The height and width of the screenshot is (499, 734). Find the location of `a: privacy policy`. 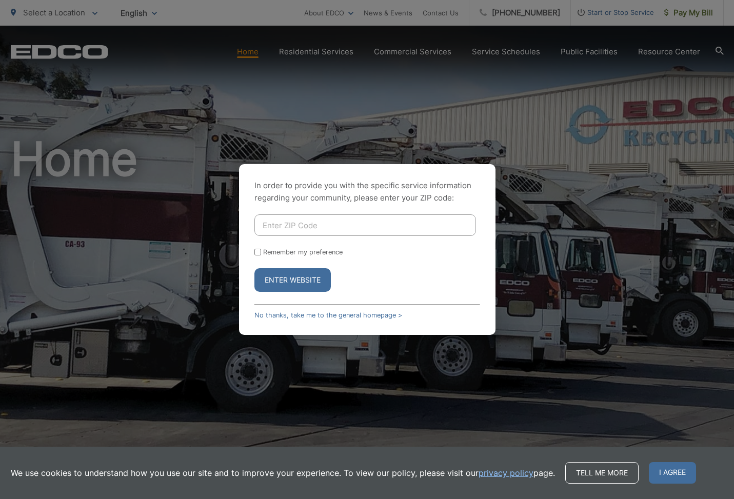

a: privacy policy is located at coordinates (506, 473).